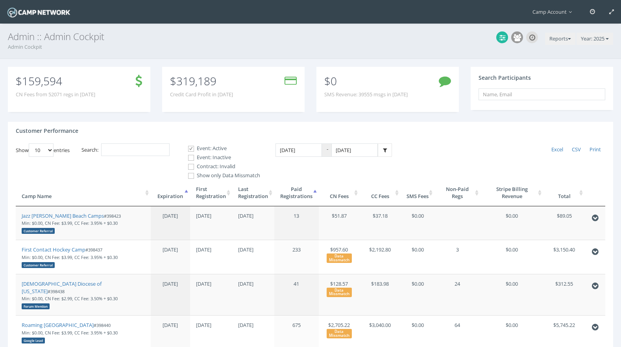 The image size is (621, 347). I want to click on th: Camp Name: activate to sort column ascending, so click(83, 193).